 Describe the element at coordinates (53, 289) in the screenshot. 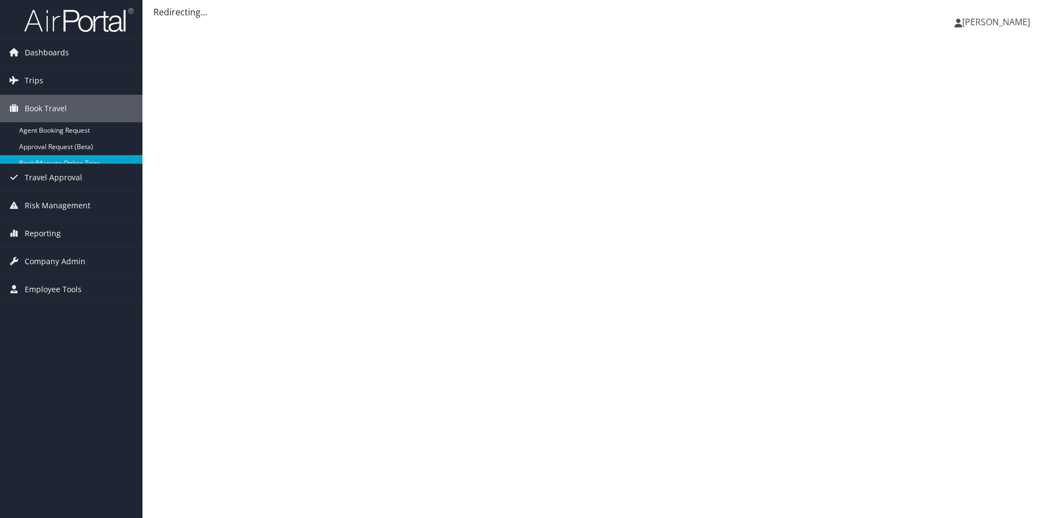

I see `span: Employee Tools` at that location.